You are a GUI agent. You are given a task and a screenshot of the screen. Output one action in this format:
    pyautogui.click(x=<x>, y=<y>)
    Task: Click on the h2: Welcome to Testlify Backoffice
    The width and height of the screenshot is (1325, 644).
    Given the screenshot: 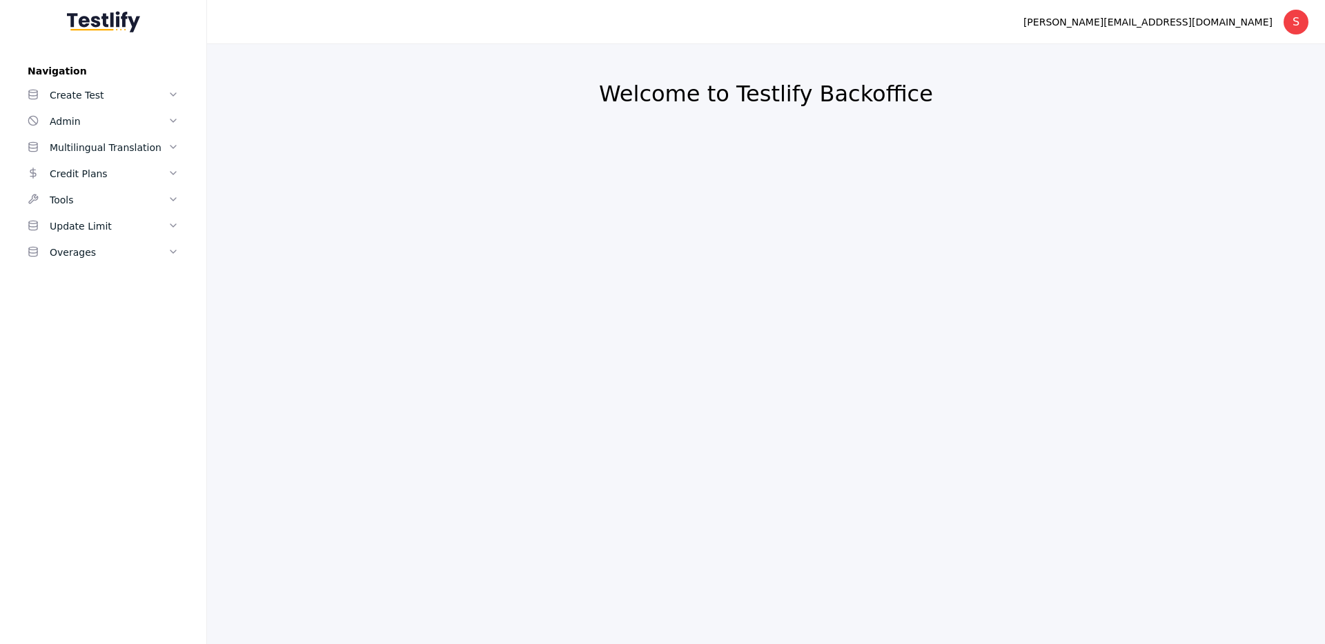 What is the action you would take?
    pyautogui.click(x=766, y=94)
    